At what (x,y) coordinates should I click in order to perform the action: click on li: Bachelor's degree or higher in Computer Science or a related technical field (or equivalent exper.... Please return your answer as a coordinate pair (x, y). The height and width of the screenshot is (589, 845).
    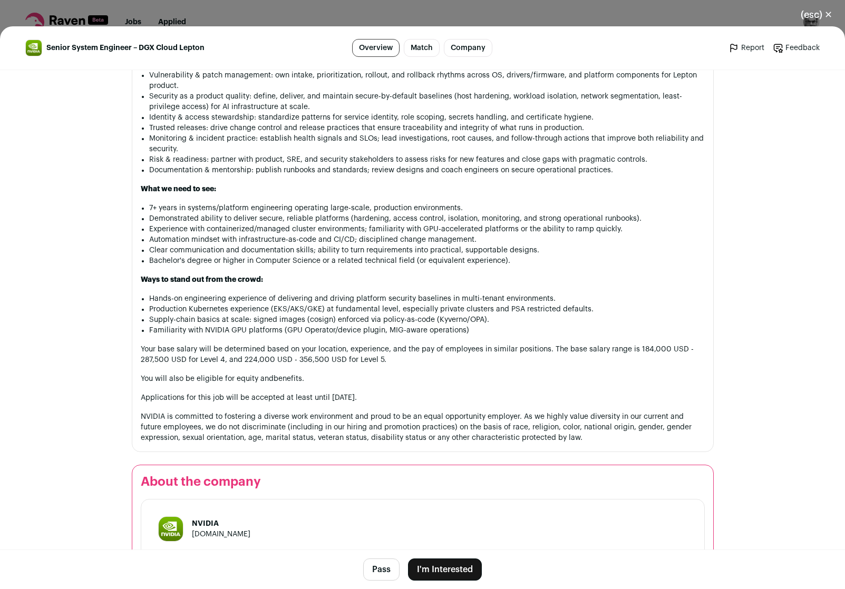
    Looking at the image, I should click on (427, 261).